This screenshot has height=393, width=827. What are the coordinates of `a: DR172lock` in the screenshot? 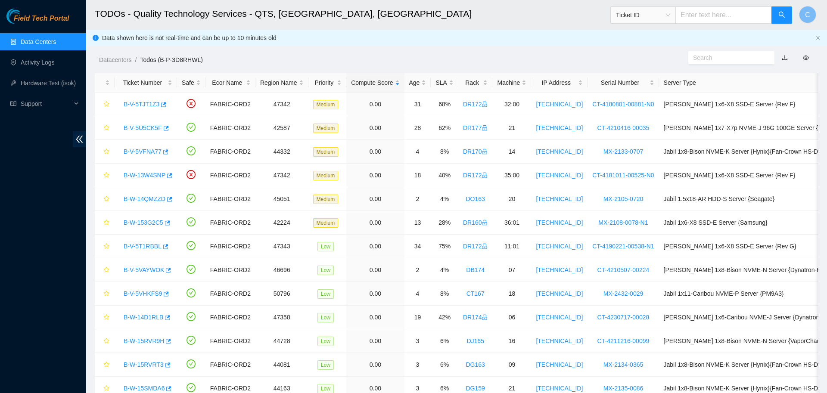 It's located at (475, 104).